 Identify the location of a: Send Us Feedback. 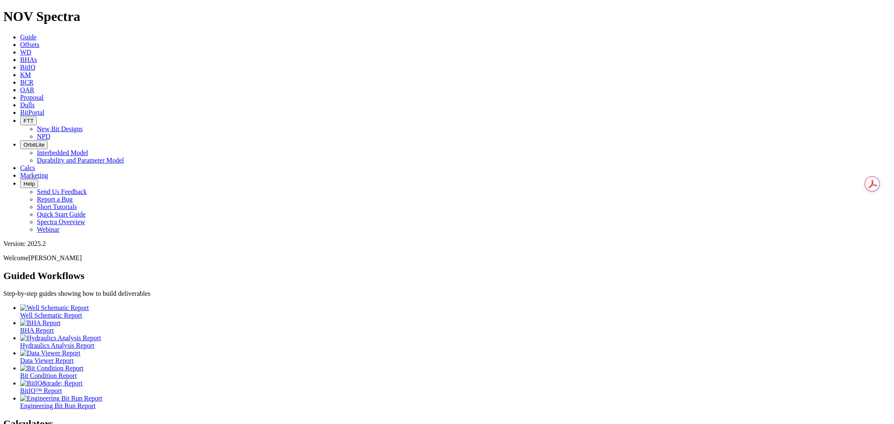
(62, 191).